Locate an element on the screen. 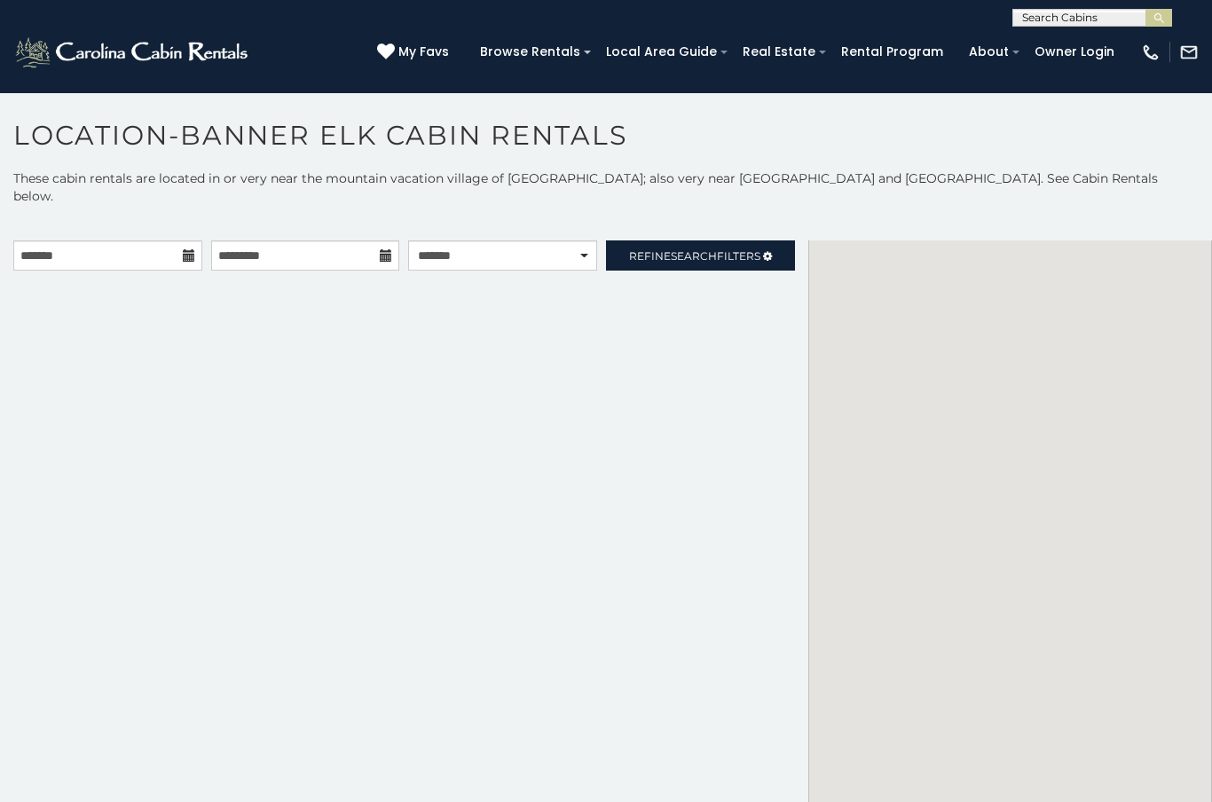 The height and width of the screenshot is (802, 1212). img: phone-regular-white.png is located at coordinates (1151, 52).